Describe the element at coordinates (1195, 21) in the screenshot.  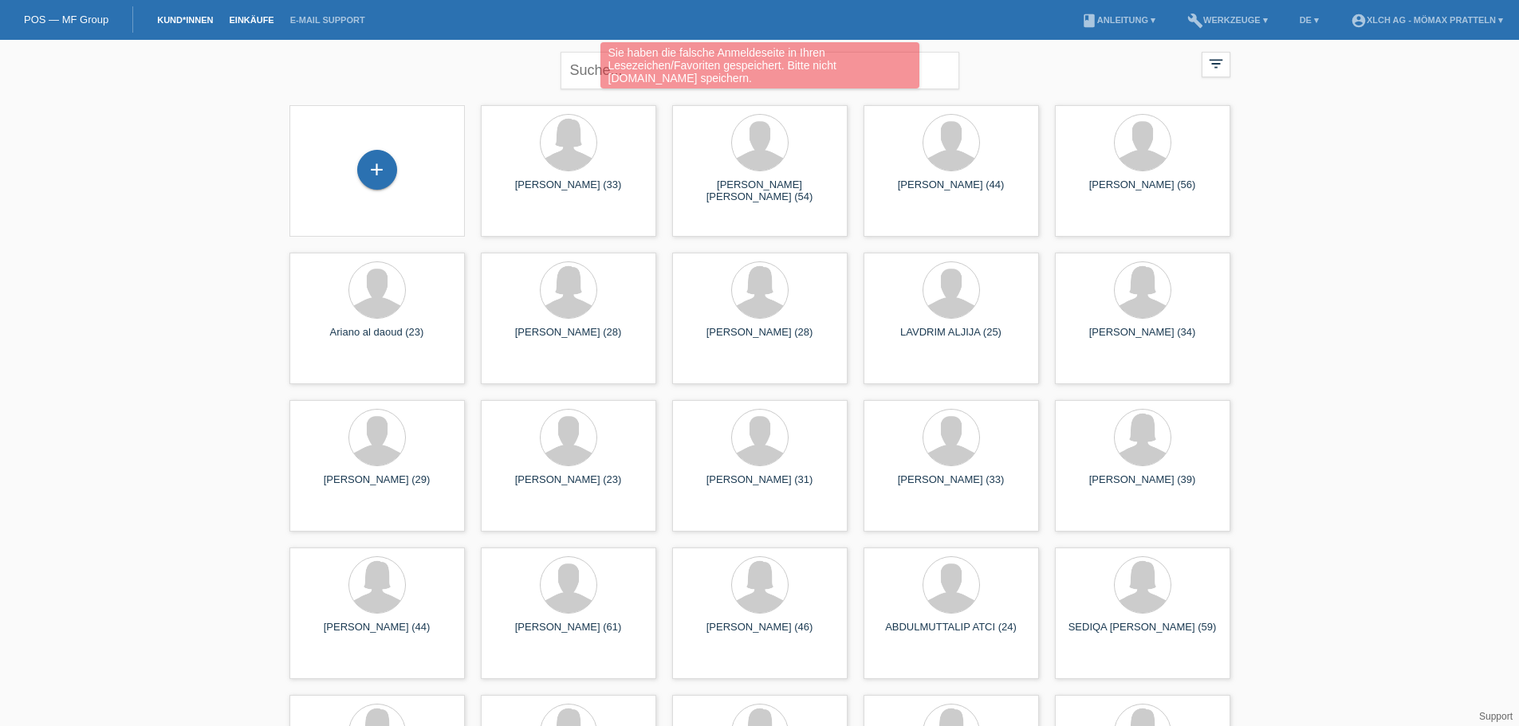
I see `i: build` at that location.